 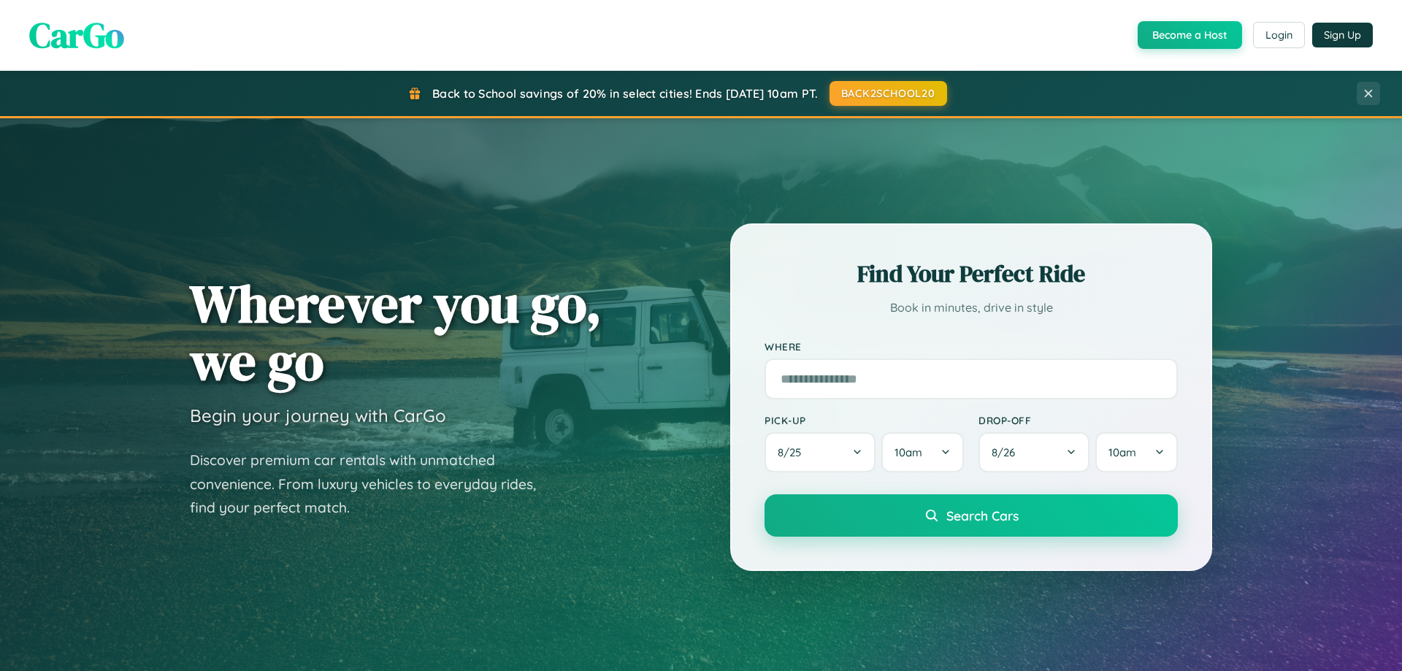 I want to click on h3: Begin your journey with CarGo, so click(x=318, y=416).